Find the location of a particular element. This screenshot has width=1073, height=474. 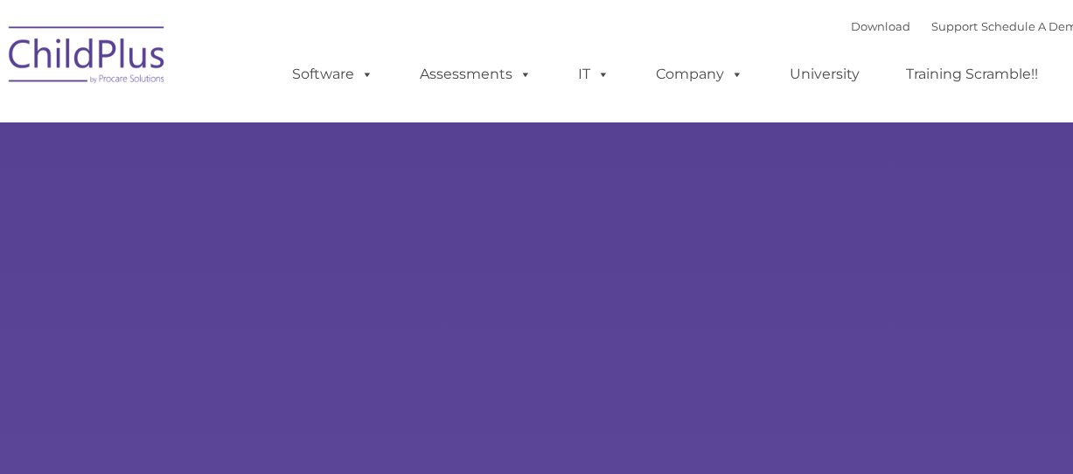

a: IT is located at coordinates (594, 74).